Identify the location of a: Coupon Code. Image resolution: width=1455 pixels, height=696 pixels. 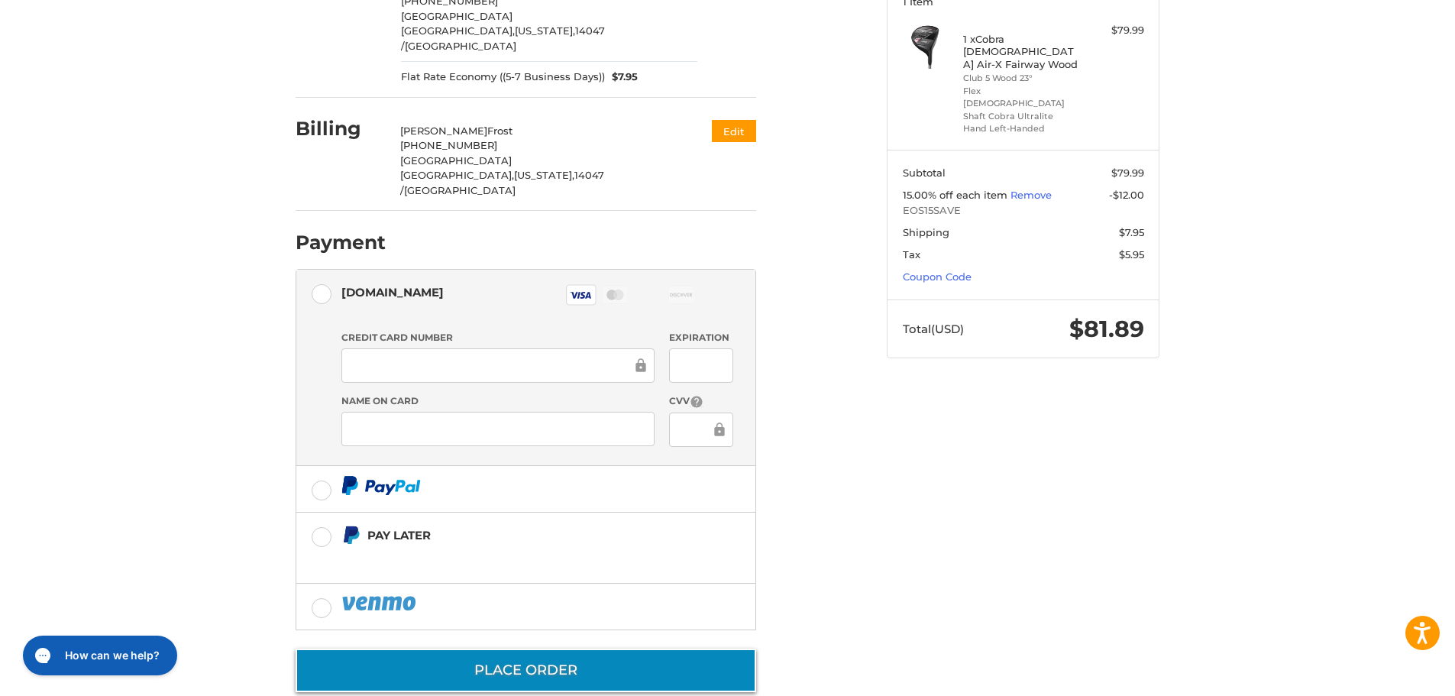
(937, 277).